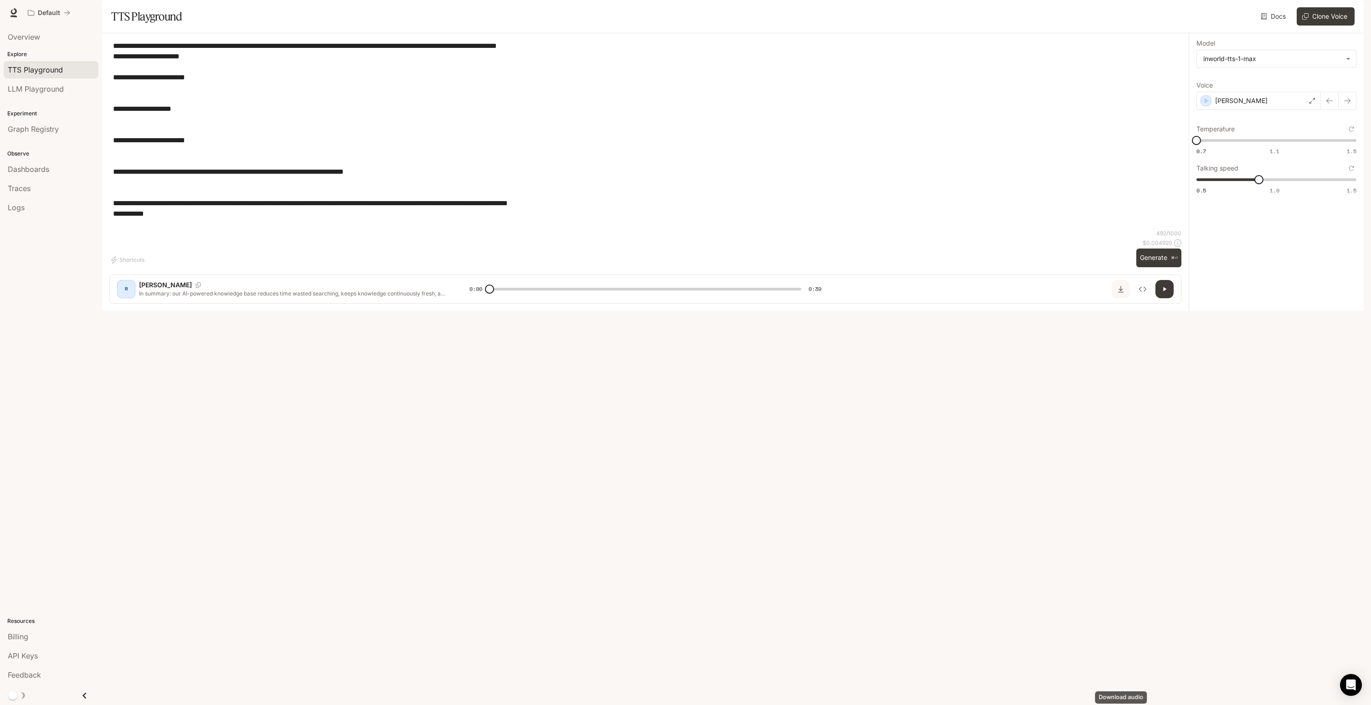  Describe the element at coordinates (49, 13) in the screenshot. I see `button: All workspaces` at that location.